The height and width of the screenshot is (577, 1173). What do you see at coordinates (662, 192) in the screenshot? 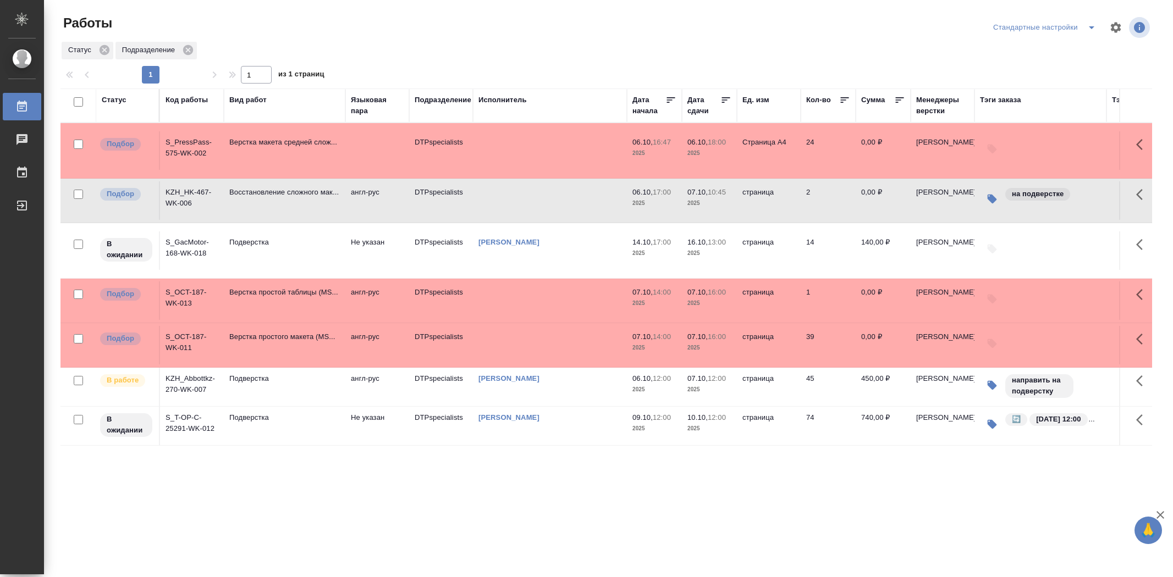
I see `p: 17:00` at bounding box center [662, 192].